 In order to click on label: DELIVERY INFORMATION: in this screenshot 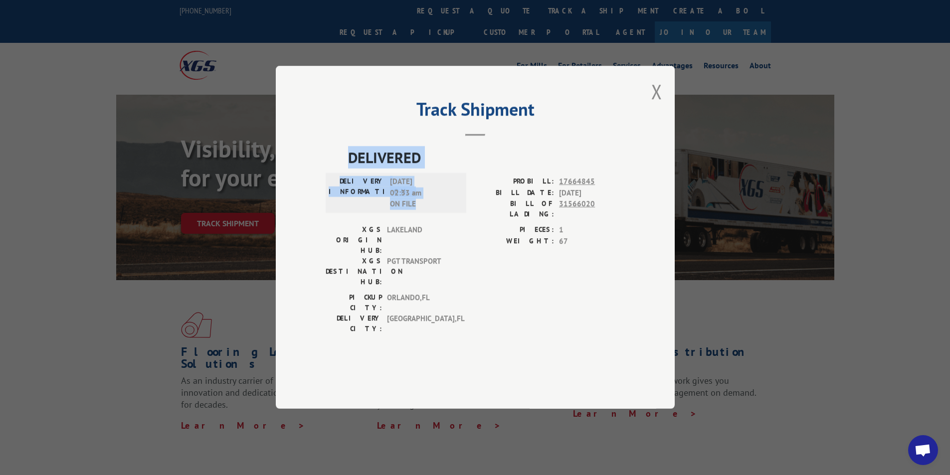, I will do `click(356, 193)`.